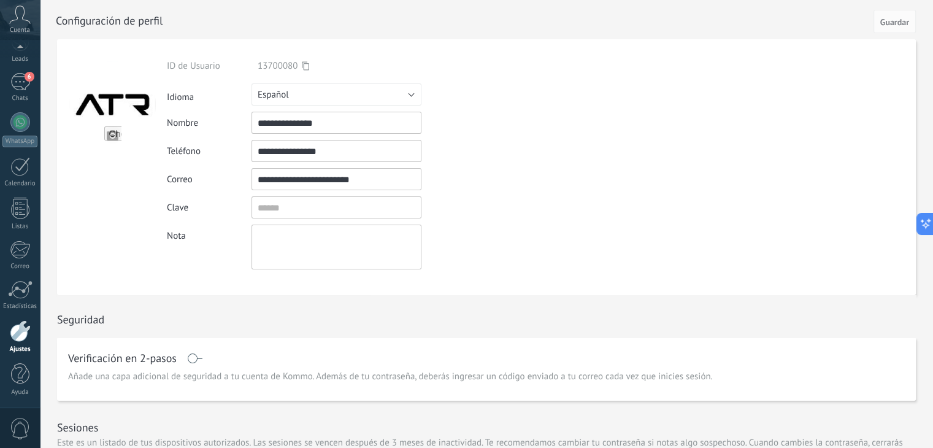 The image size is (933, 448). Describe the element at coordinates (20, 98) in the screenshot. I see `div: Chats` at that location.